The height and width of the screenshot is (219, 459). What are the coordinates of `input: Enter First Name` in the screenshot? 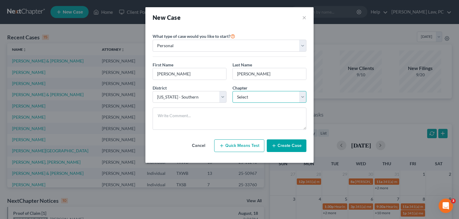 It's located at (190, 74).